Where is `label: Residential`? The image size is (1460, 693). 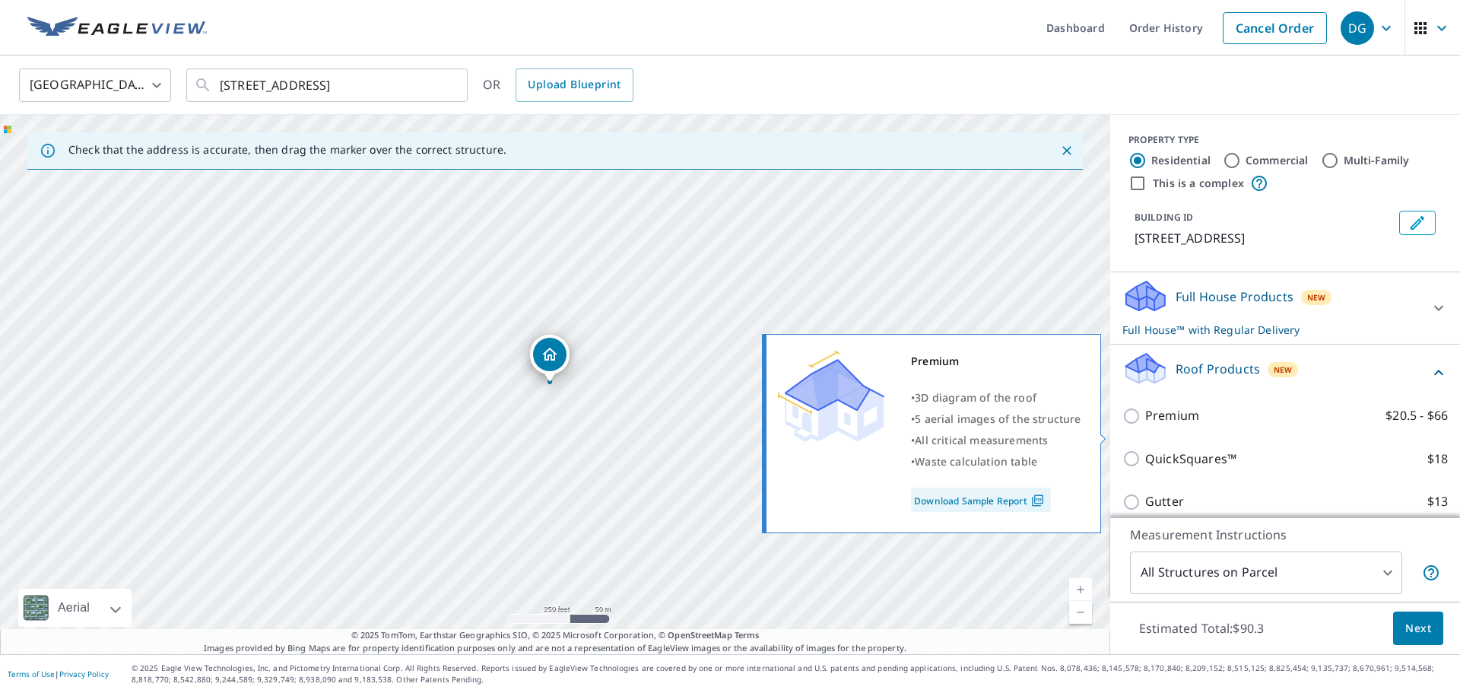
label: Residential is located at coordinates (1181, 160).